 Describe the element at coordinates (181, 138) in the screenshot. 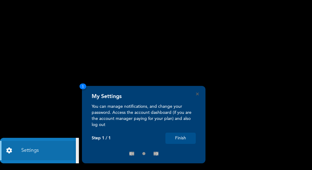

I see `button: Finish` at that location.